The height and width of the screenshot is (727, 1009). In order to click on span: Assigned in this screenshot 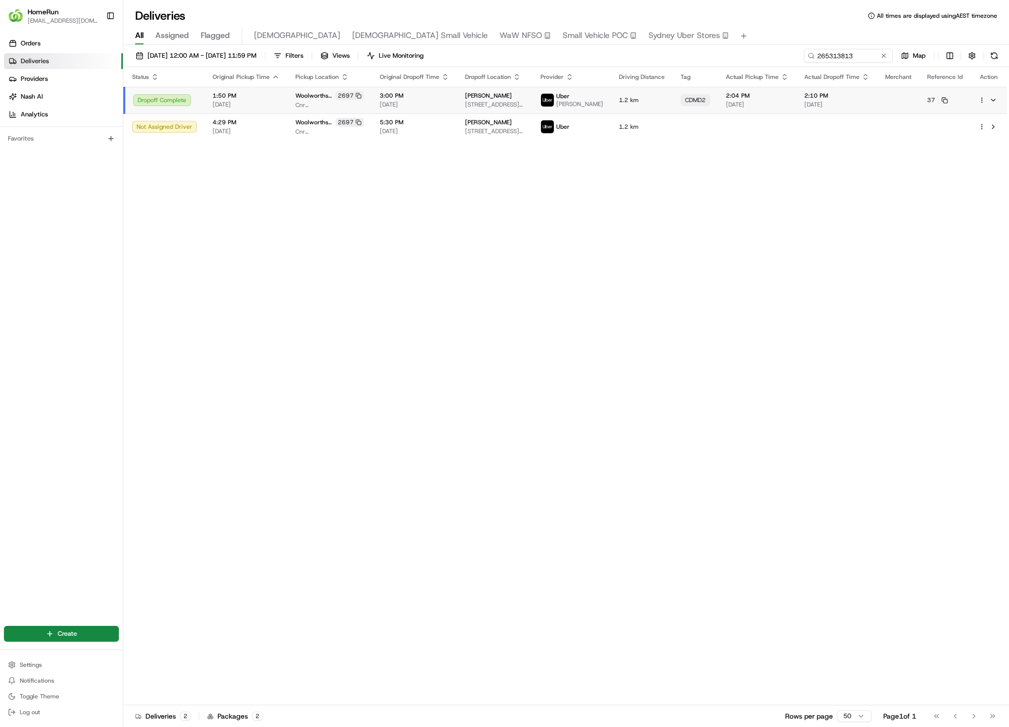, I will do `click(172, 35)`.